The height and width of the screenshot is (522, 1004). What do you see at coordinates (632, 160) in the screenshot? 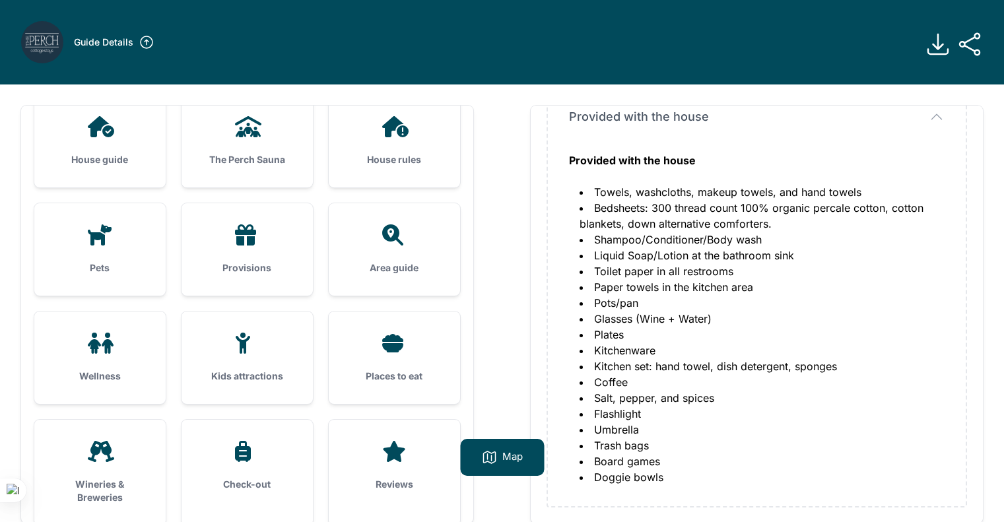
I see `strong: Provided with the house` at bounding box center [632, 160].